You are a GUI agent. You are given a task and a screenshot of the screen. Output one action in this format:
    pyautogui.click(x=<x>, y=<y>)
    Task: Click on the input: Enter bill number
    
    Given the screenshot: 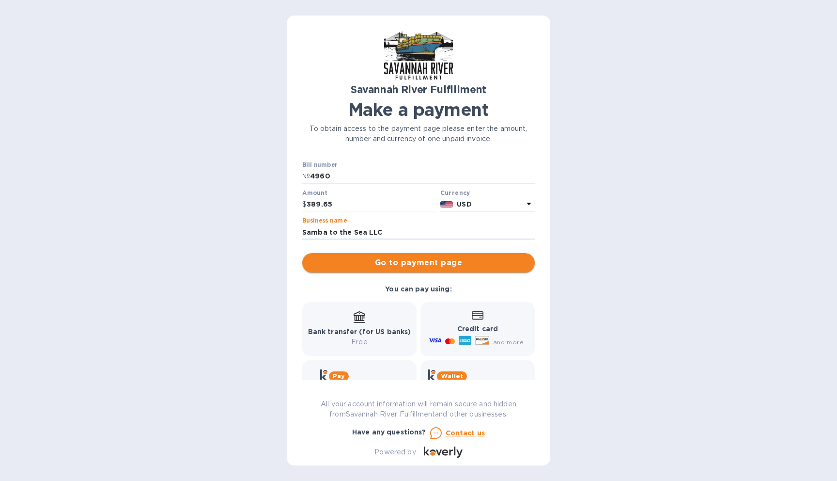 What is the action you would take?
    pyautogui.click(x=422, y=176)
    